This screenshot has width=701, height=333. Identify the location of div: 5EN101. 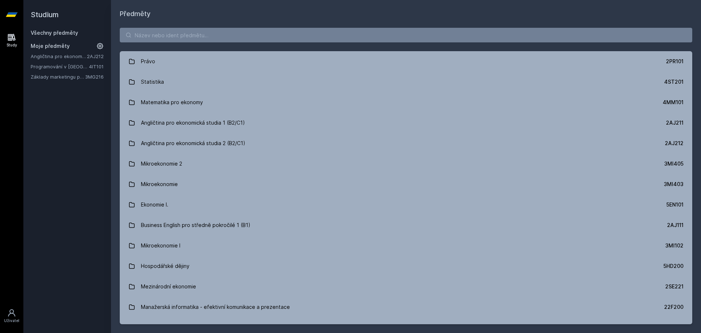
(675, 204).